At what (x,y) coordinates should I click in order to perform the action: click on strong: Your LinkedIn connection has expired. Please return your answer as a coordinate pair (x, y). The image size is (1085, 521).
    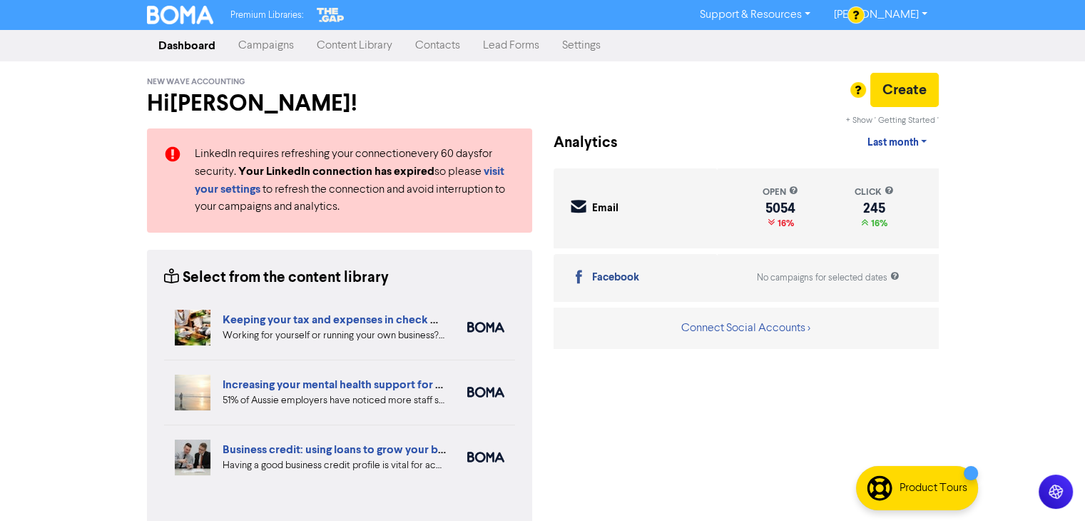
    Looking at the image, I should click on (336, 171).